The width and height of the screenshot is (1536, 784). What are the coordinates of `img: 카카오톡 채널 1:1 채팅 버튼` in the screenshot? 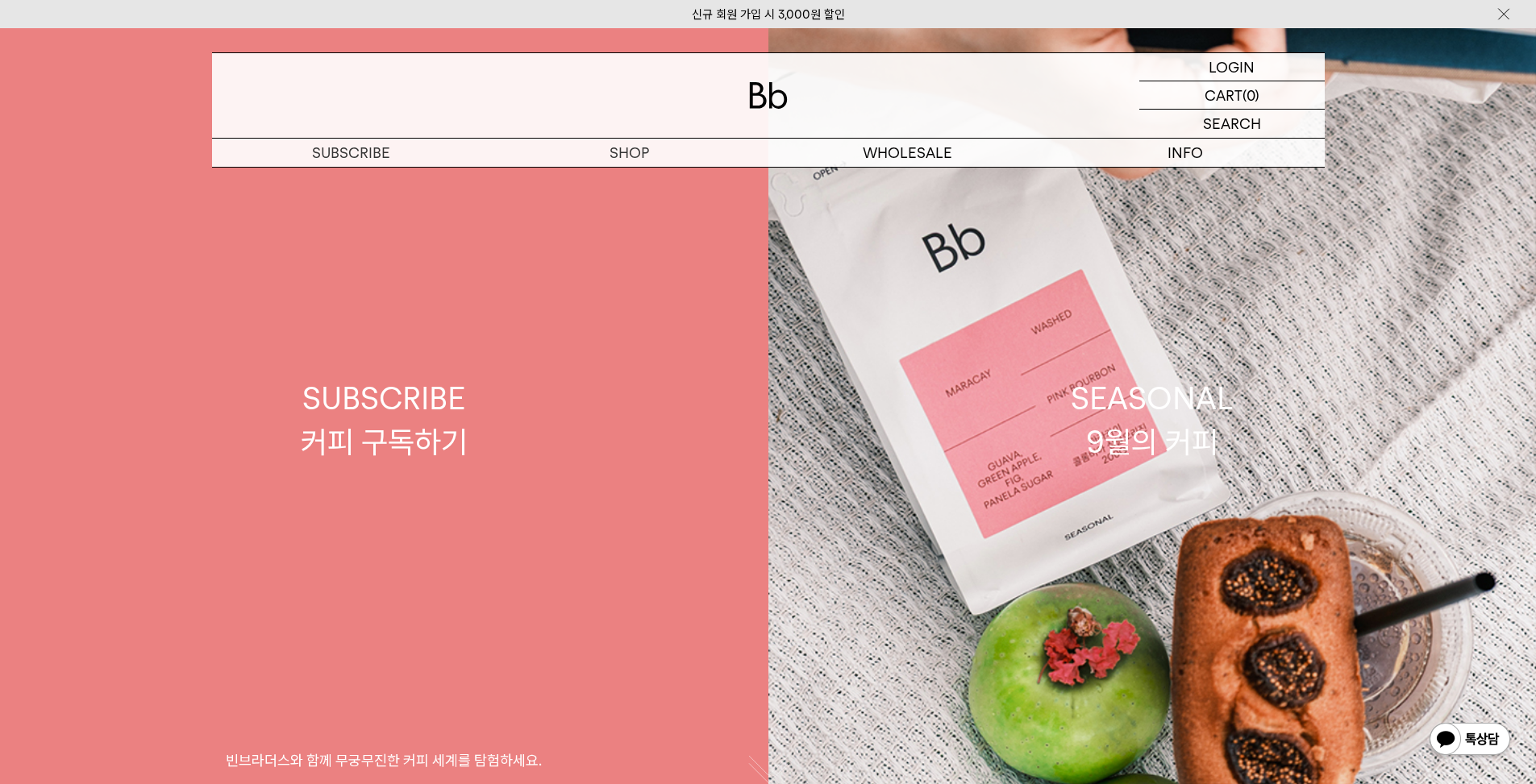 It's located at (1470, 741).